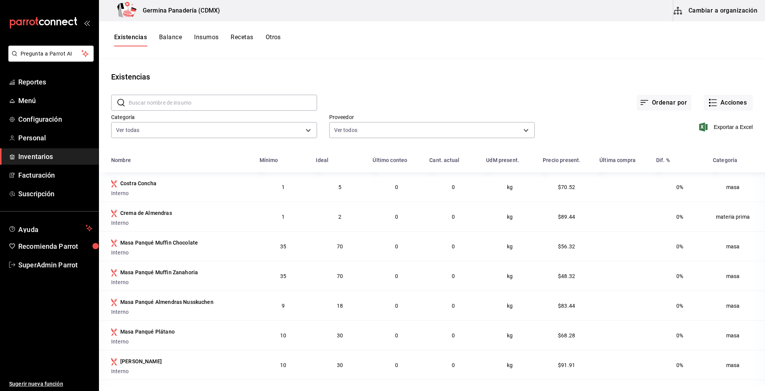 This screenshot has width=765, height=391. Describe the element at coordinates (663, 160) in the screenshot. I see `div: Dif. %` at that location.